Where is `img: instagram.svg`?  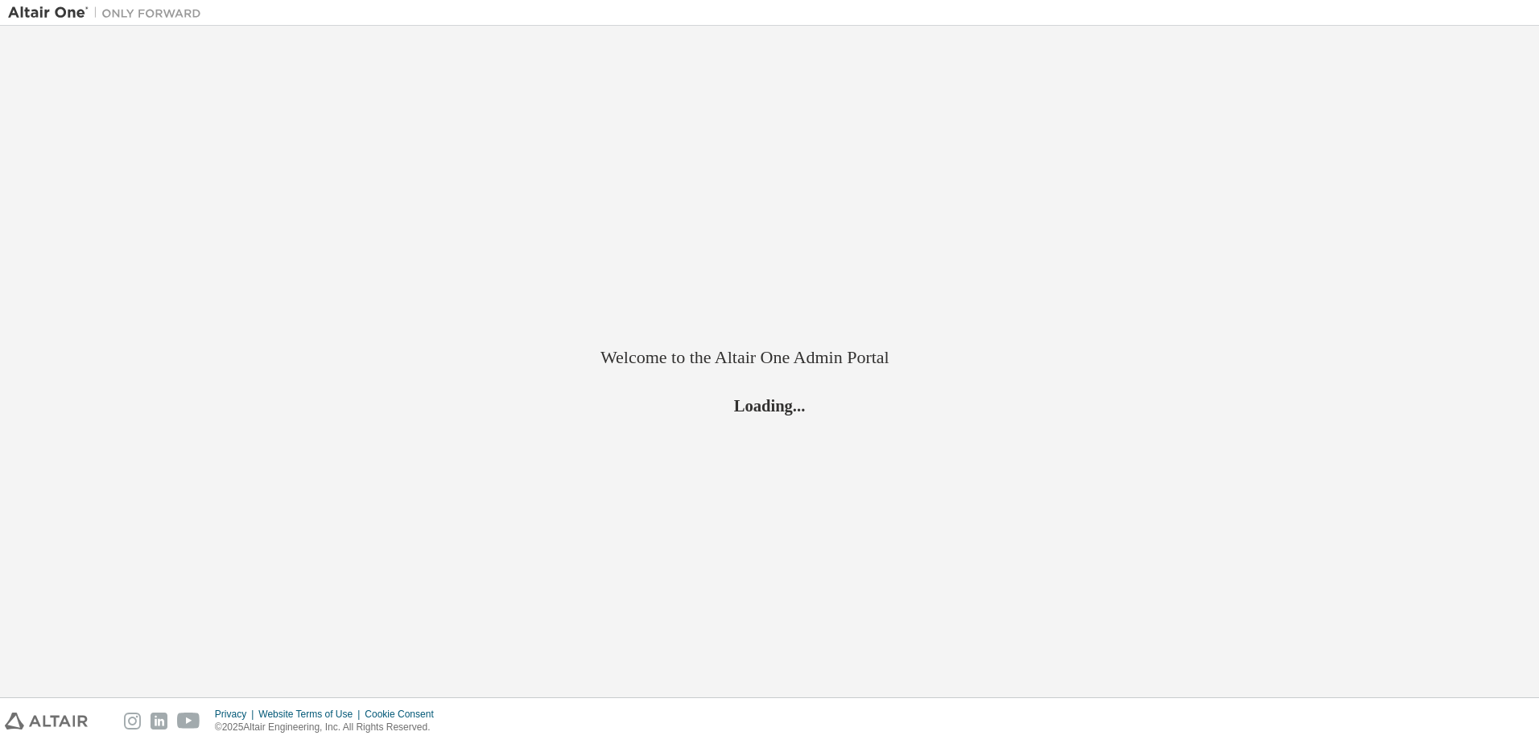 img: instagram.svg is located at coordinates (132, 720).